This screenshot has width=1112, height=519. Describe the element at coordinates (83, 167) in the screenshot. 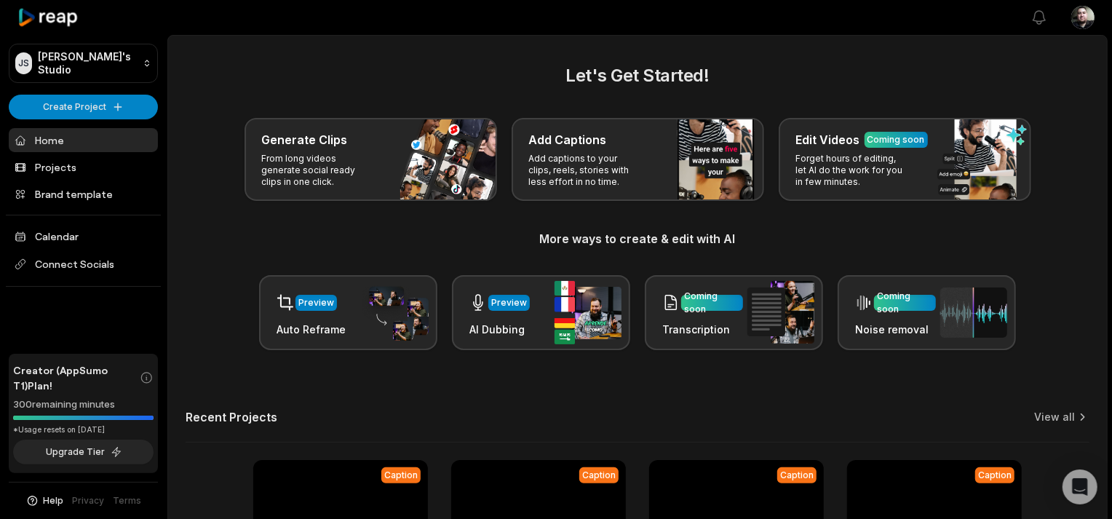

I see `a: Projects` at that location.